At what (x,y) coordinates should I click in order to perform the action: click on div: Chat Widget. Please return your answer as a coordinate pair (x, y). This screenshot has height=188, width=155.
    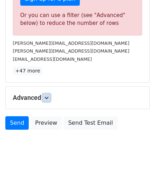
    Looking at the image, I should click on (138, 171).